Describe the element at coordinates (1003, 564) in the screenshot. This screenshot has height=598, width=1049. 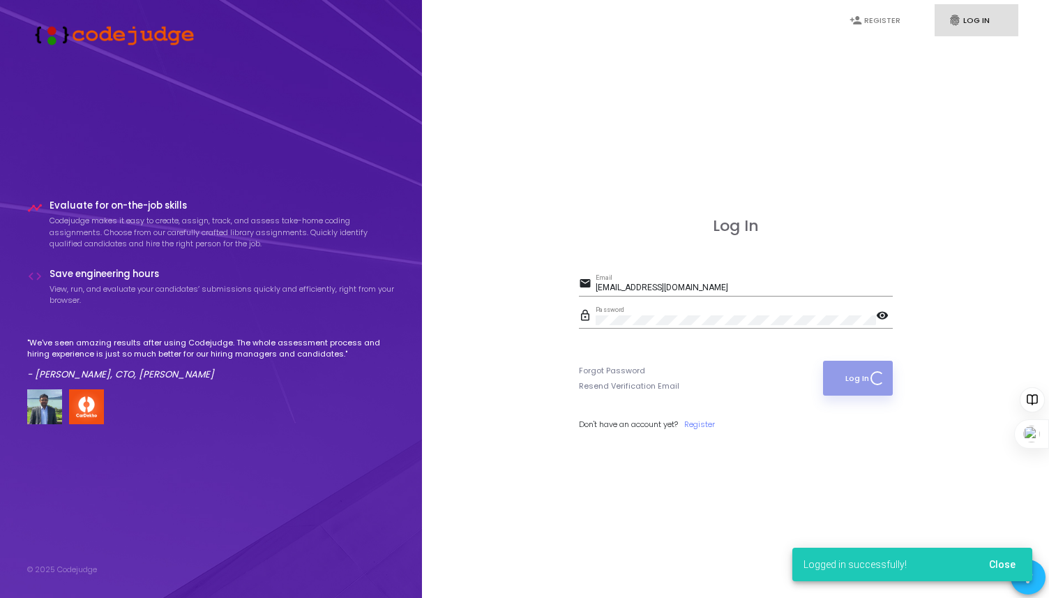
I see `span: Close` at that location.